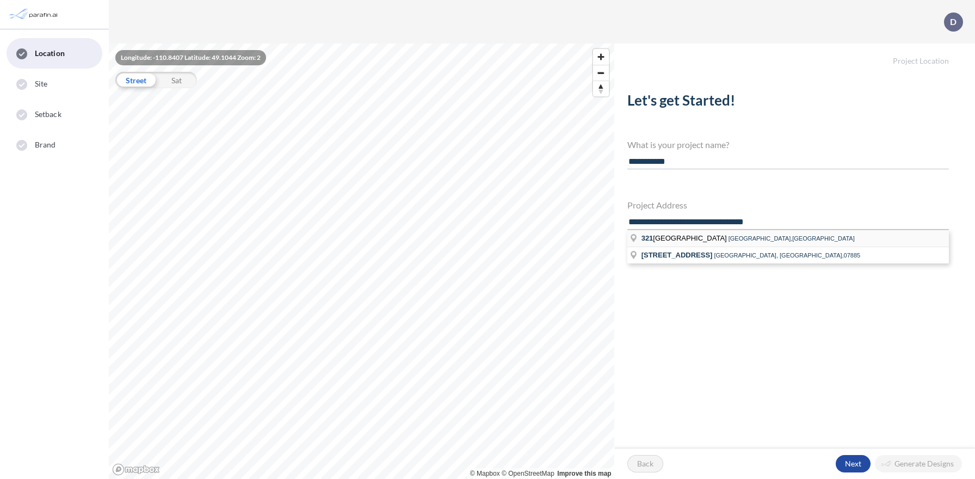  What do you see at coordinates (136, 469) in the screenshot?
I see `a: Mapbox homepage` at bounding box center [136, 469].